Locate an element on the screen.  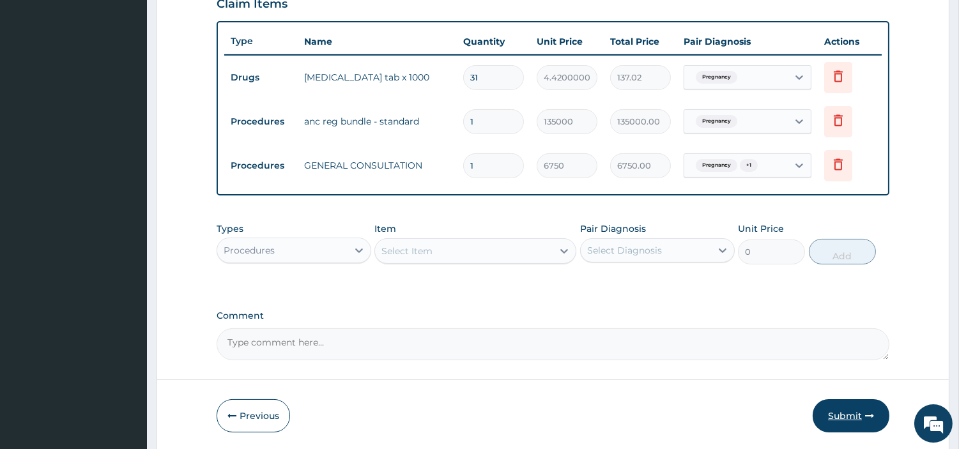
th: Name is located at coordinates (377, 42).